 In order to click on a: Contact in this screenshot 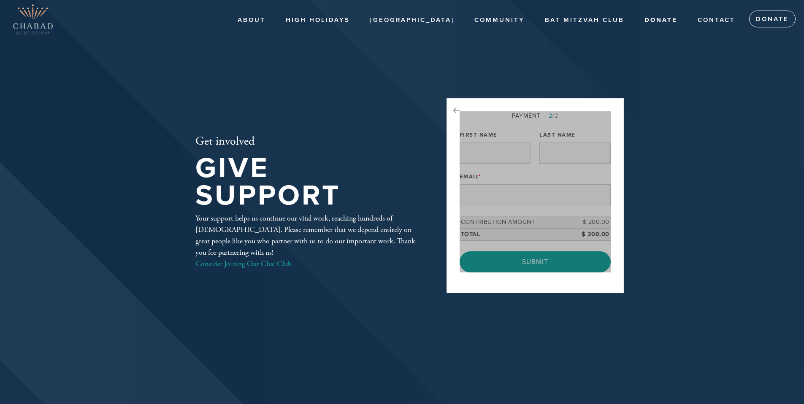, I will do `click(716, 20)`.